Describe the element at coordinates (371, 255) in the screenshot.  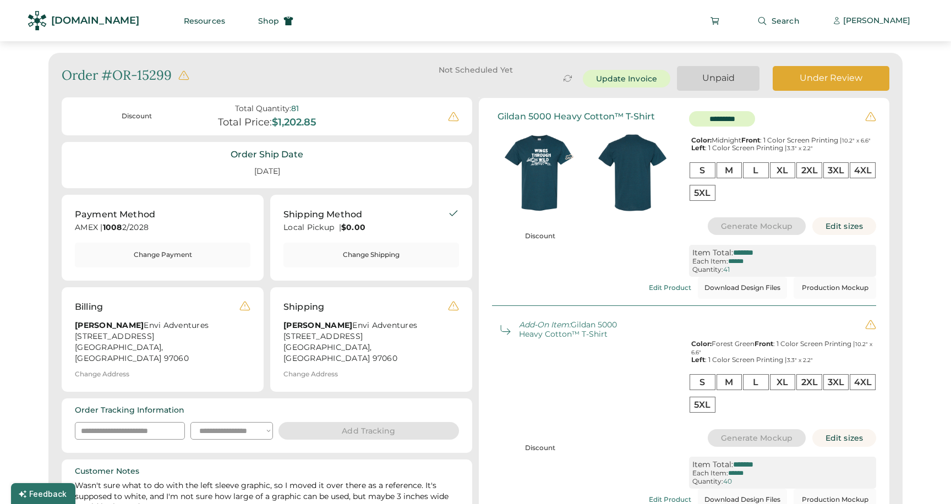
I see `button: Change Shipping` at that location.